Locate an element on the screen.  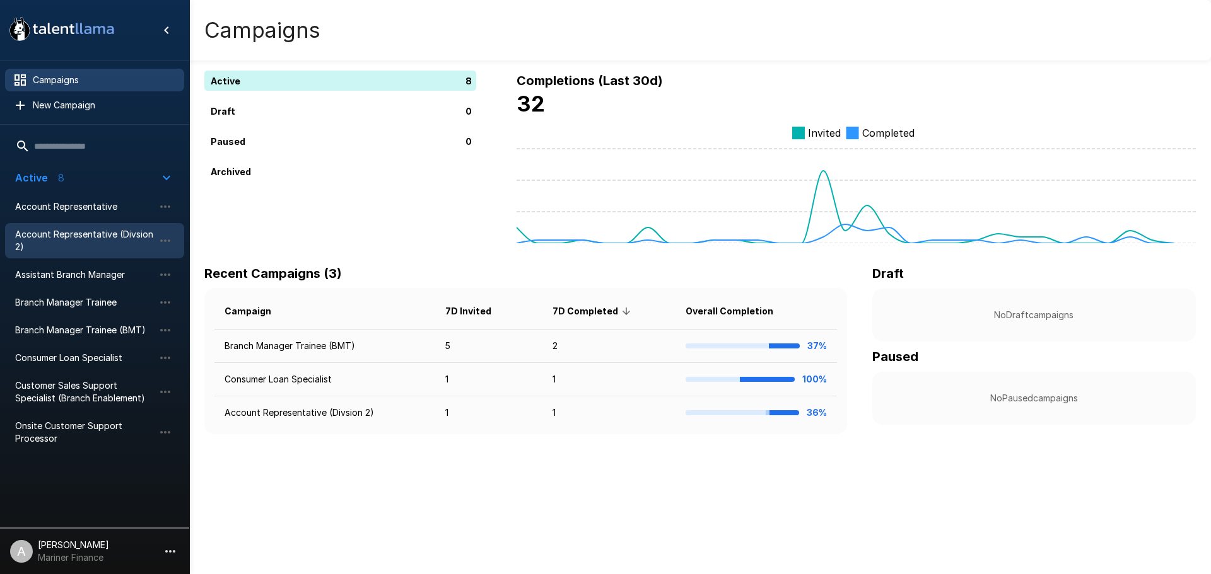
b: Draft is located at coordinates (888, 274).